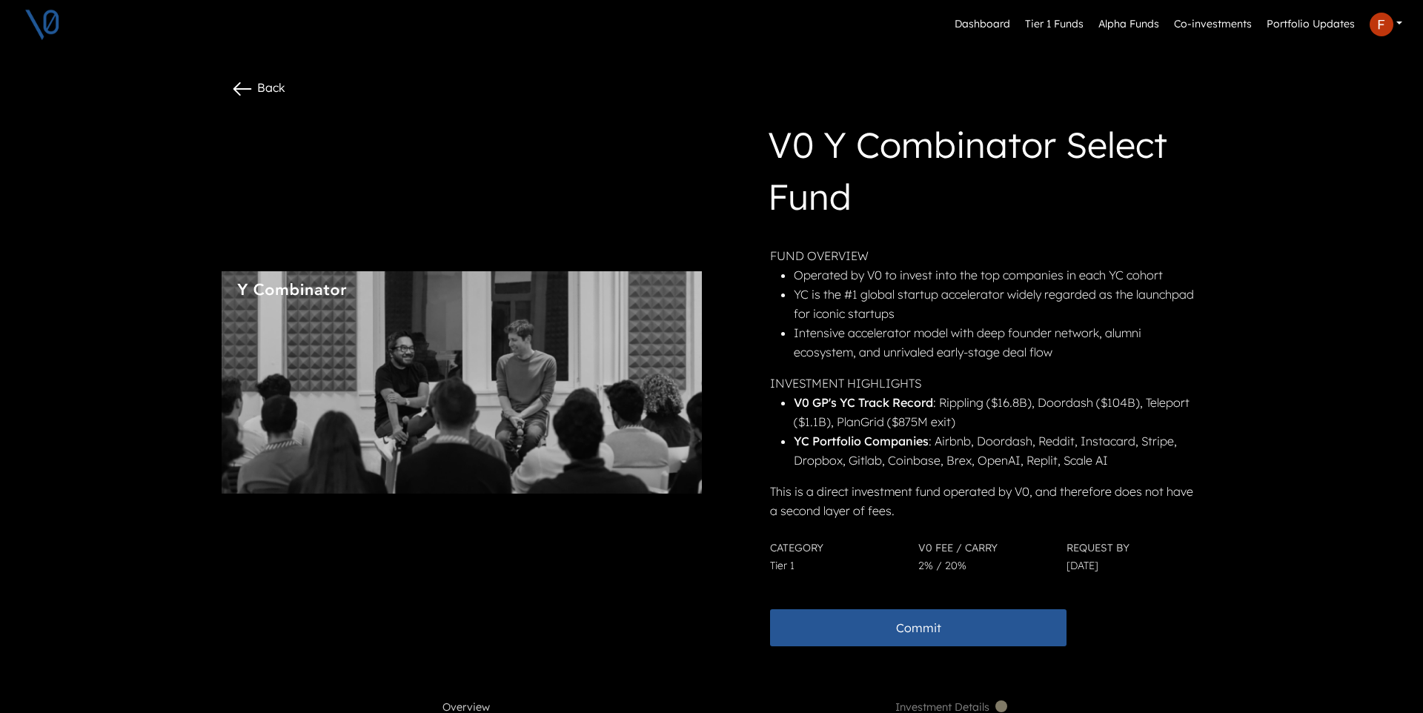 The image size is (1423, 713). What do you see at coordinates (462, 382) in the screenshot?
I see `img: yc.png` at bounding box center [462, 382].